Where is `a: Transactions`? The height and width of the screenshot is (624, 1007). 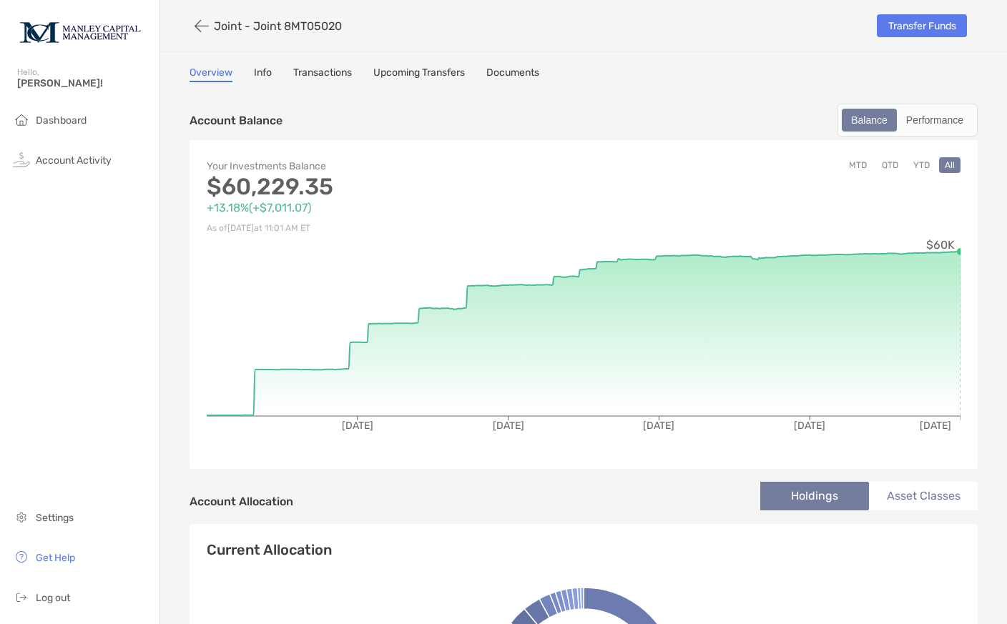 a: Transactions is located at coordinates (322, 74).